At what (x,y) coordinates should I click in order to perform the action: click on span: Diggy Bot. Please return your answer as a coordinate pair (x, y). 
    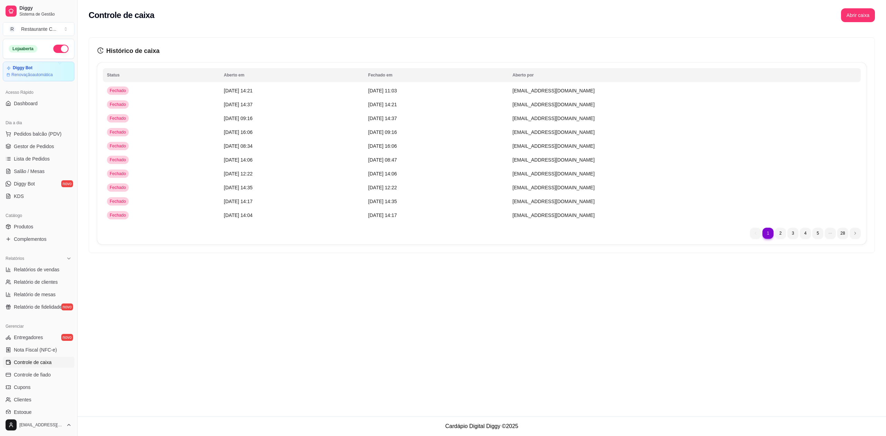
    Looking at the image, I should click on (24, 184).